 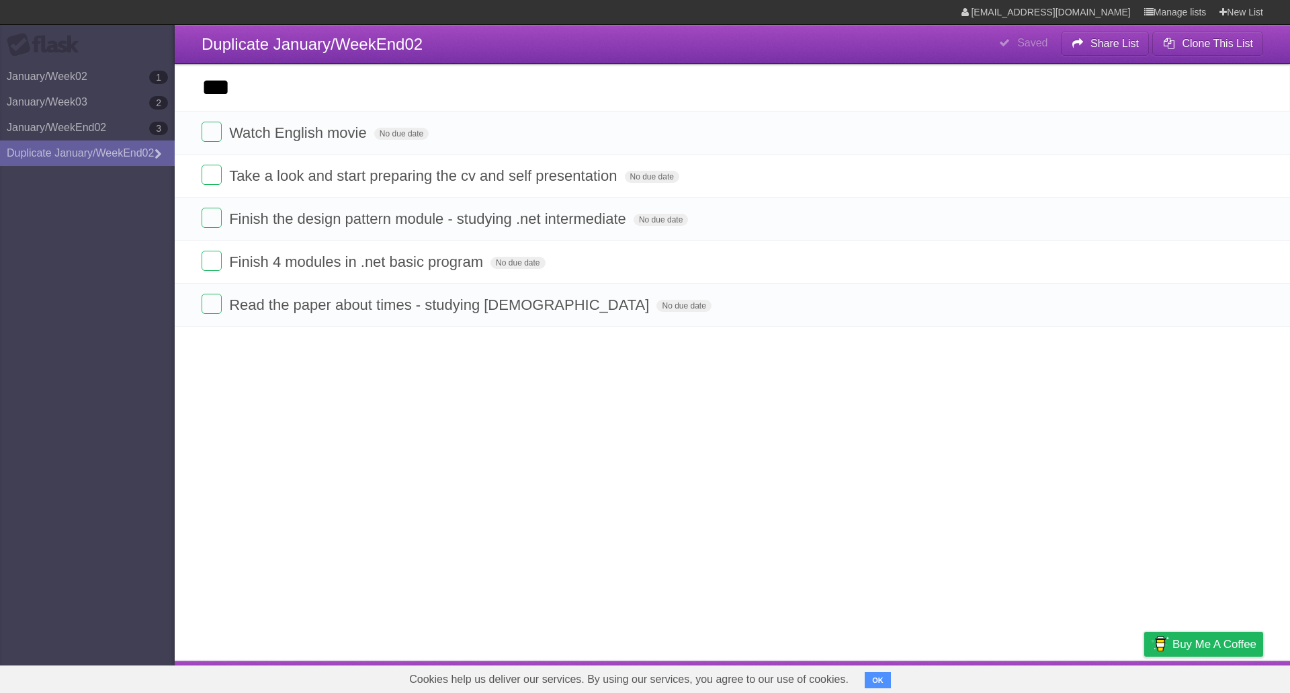 What do you see at coordinates (1144, 676) in the screenshot?
I see `a: Privacy` at bounding box center [1144, 676].